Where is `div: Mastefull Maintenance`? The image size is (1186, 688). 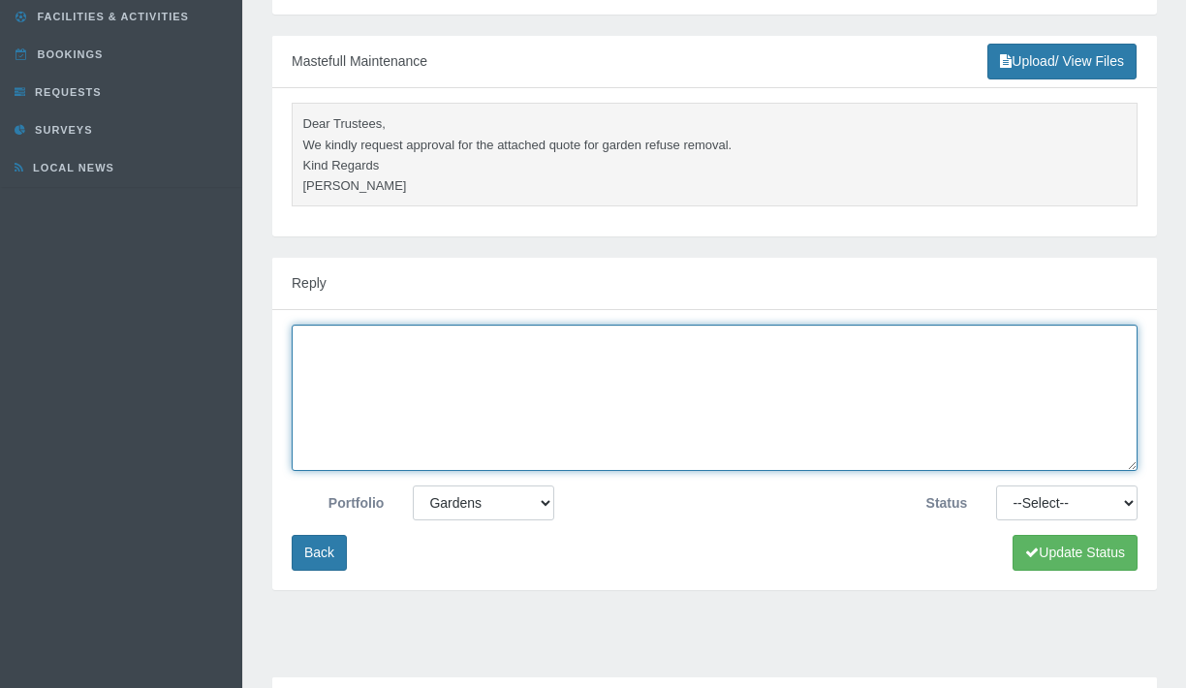
div: Mastefull Maintenance is located at coordinates (714, 62).